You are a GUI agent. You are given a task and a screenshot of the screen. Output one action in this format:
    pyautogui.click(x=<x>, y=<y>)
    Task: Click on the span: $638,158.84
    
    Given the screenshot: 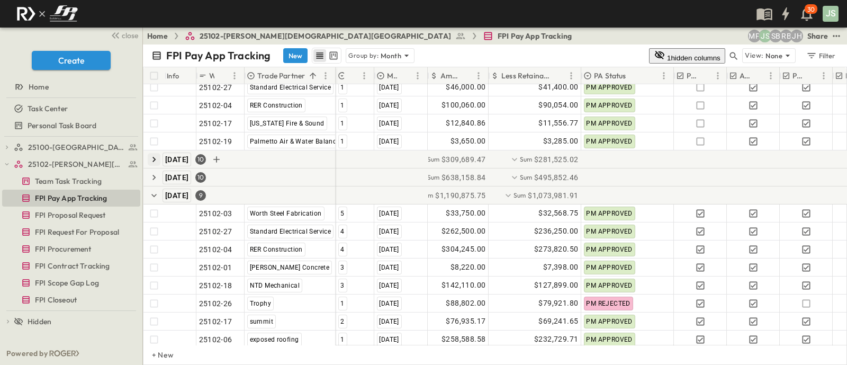 What is the action you would take?
    pyautogui.click(x=463, y=177)
    